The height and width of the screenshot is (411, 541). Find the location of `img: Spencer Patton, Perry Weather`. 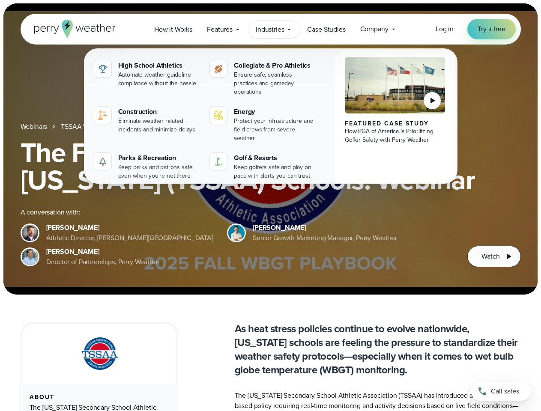

img: Spencer Patton, Perry Weather is located at coordinates (236, 233).